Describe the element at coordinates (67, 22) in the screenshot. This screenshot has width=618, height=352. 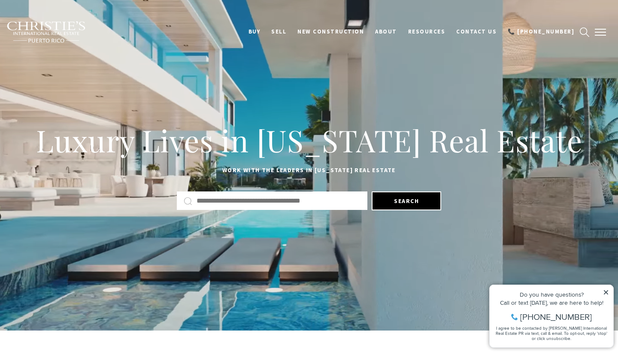
I see `div: Do you have questions?` at that location.